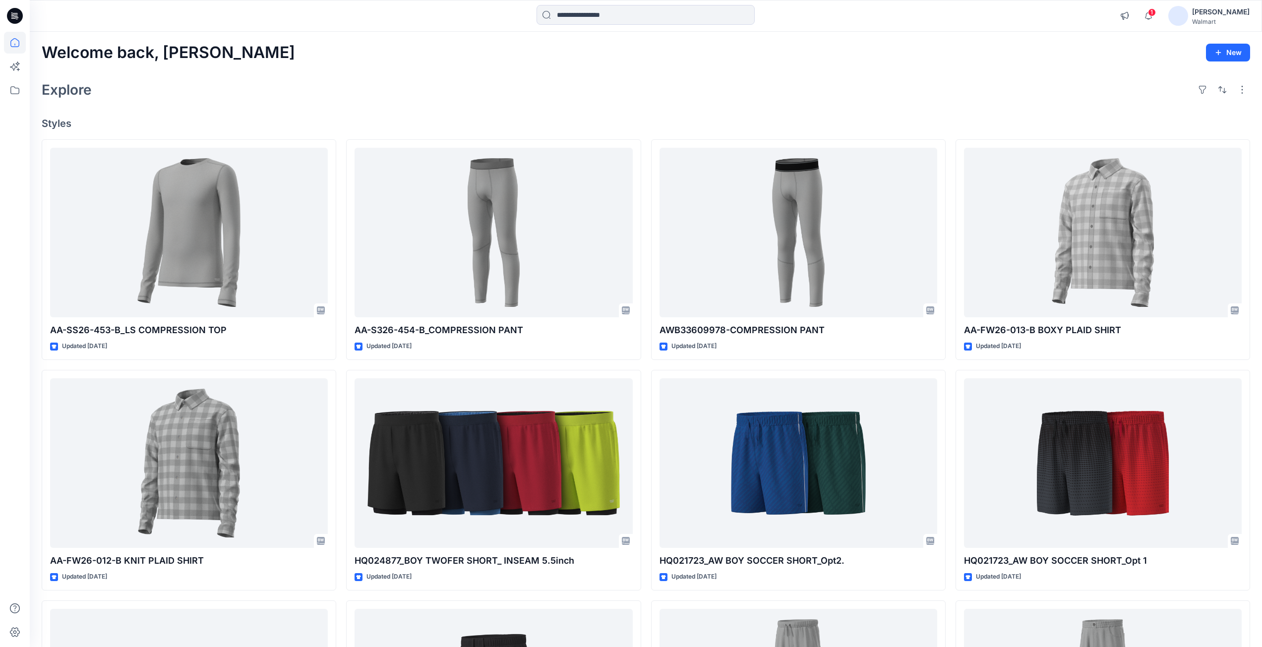 This screenshot has height=647, width=1262. What do you see at coordinates (493, 561) in the screenshot?
I see `p: HQ024877_BOY TWOFER SHORT_ INSEAM 5.5inch` at bounding box center [493, 561].